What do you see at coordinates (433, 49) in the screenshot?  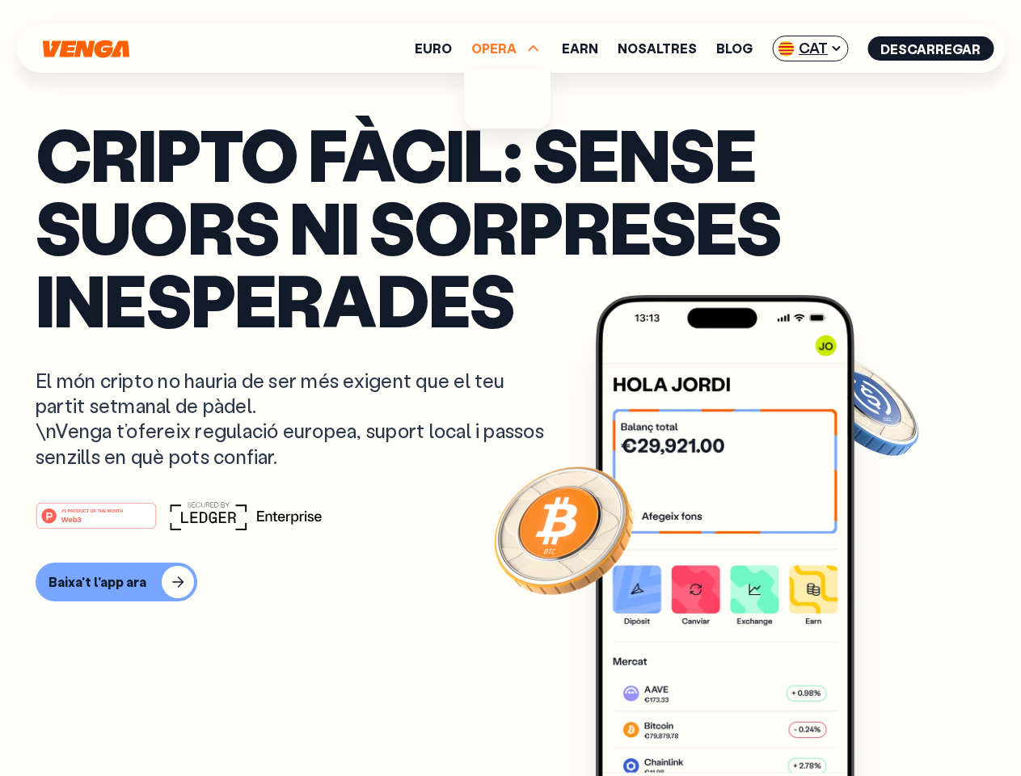 I see `a: Euro` at bounding box center [433, 49].